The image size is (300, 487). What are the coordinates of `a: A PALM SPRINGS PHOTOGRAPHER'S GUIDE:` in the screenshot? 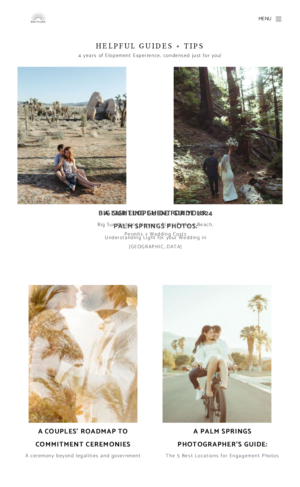 It's located at (222, 438).